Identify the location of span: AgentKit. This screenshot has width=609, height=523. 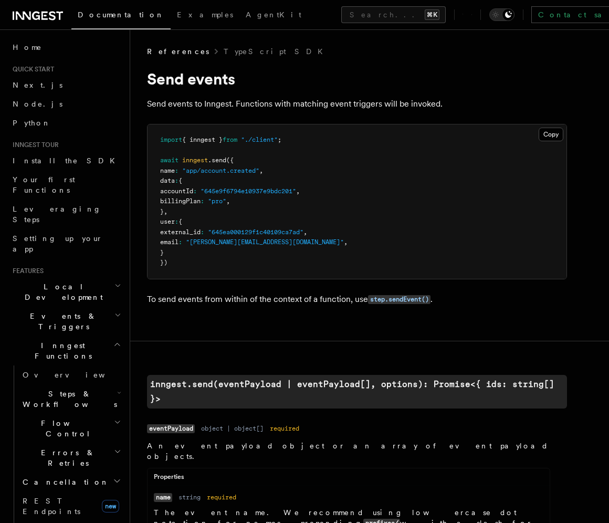
(274, 15).